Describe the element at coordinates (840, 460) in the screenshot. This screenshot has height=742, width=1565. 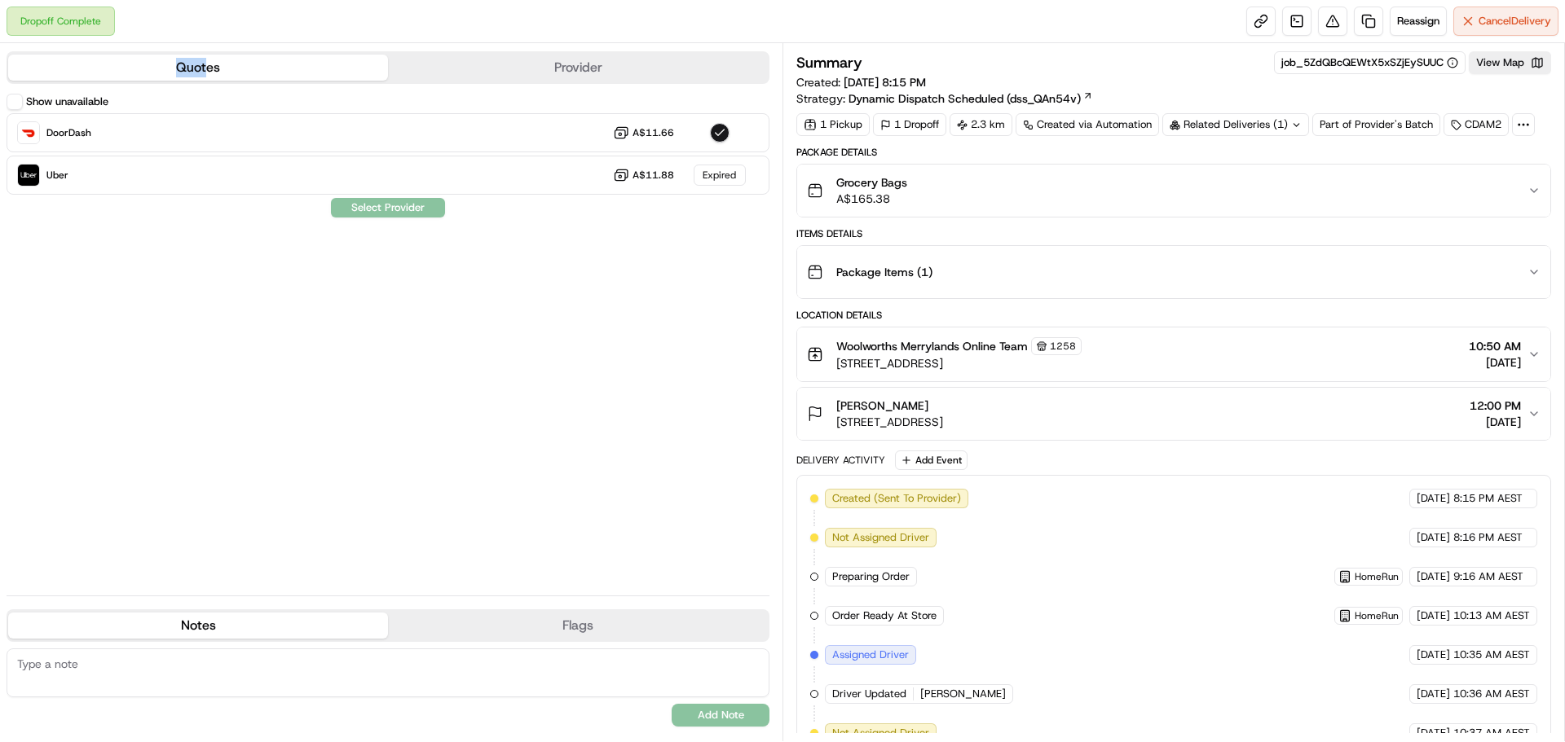
I see `div: Delivery Activity` at that location.